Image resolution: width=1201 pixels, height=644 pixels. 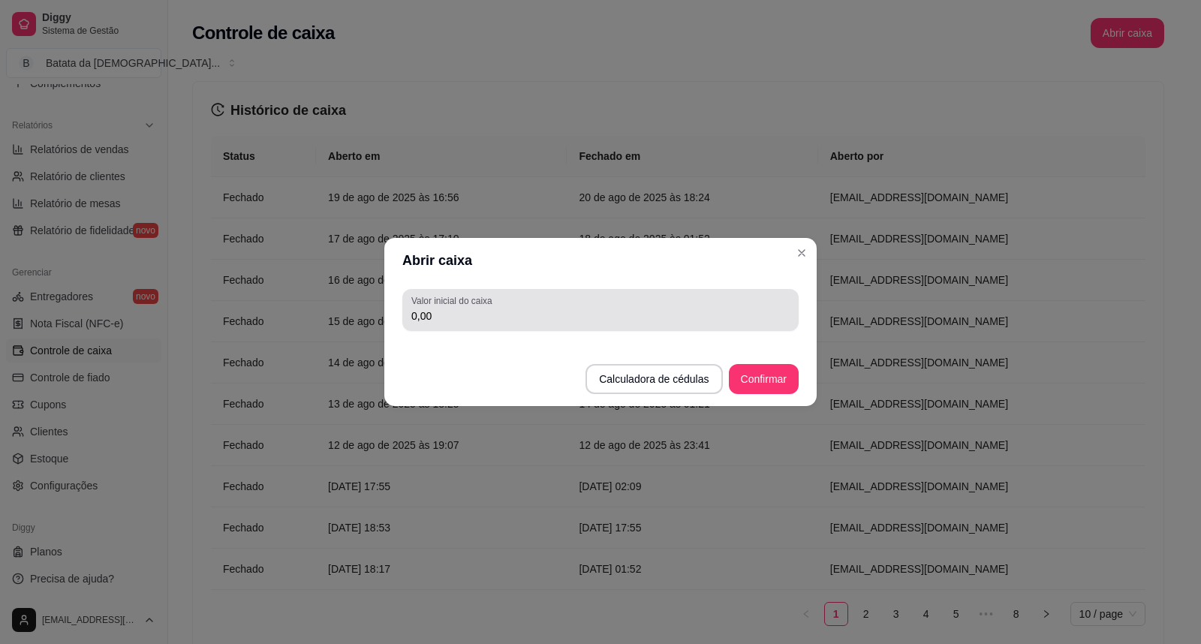 What do you see at coordinates (601, 261) in the screenshot?
I see `header: Abrir caixa` at bounding box center [601, 261].